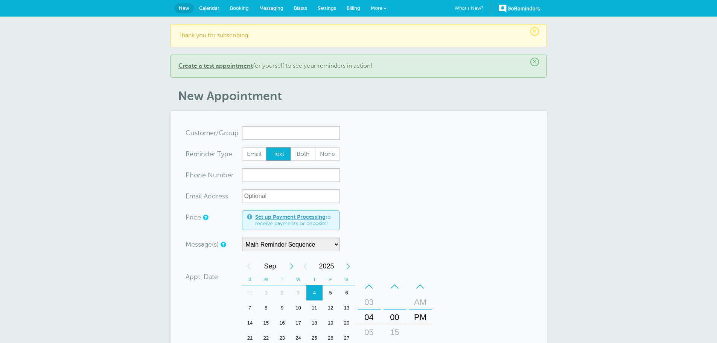 The height and width of the screenshot is (343, 717). I want to click on div: 19, so click(330, 323).